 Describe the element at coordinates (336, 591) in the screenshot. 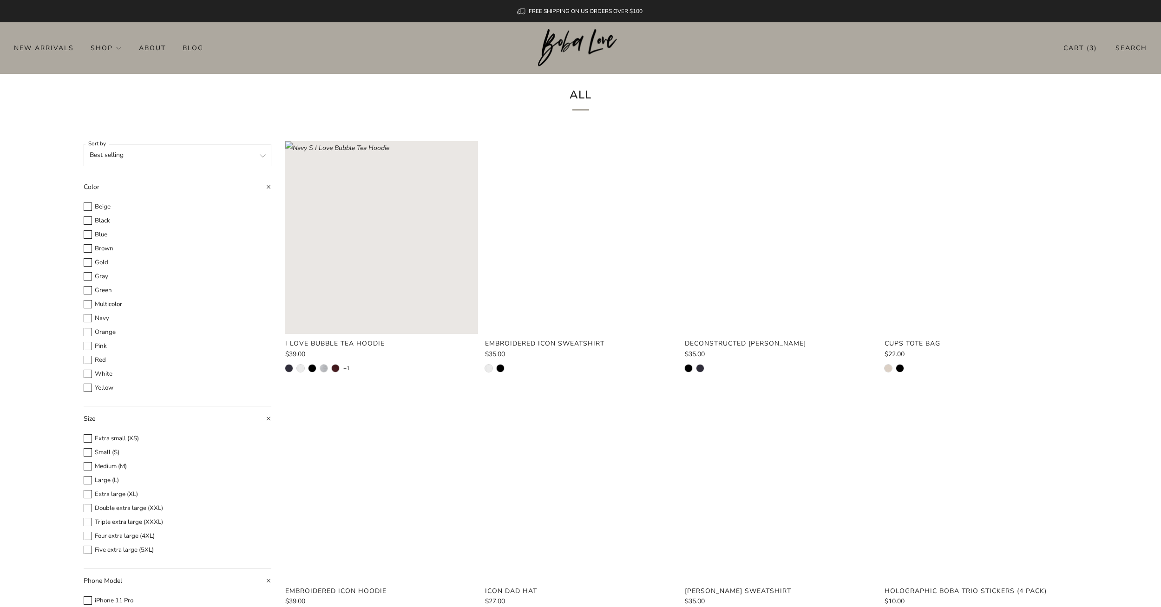

I see `product-card-title: Embroidered Icon Hoodie` at that location.